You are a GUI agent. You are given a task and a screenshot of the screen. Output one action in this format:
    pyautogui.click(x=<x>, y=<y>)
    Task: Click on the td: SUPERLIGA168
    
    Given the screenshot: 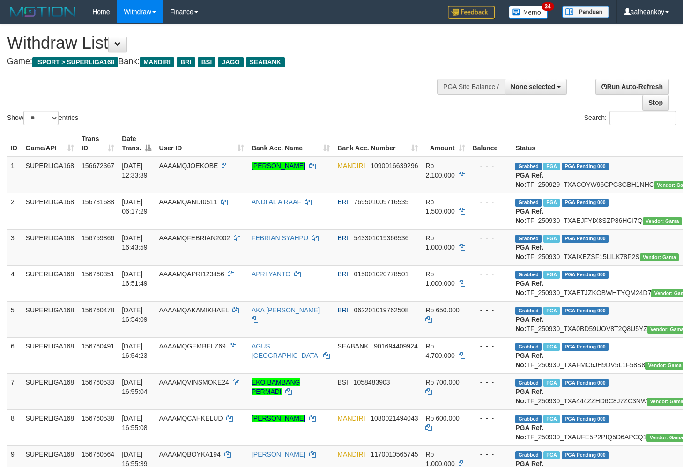 What is the action you would take?
    pyautogui.click(x=50, y=355)
    